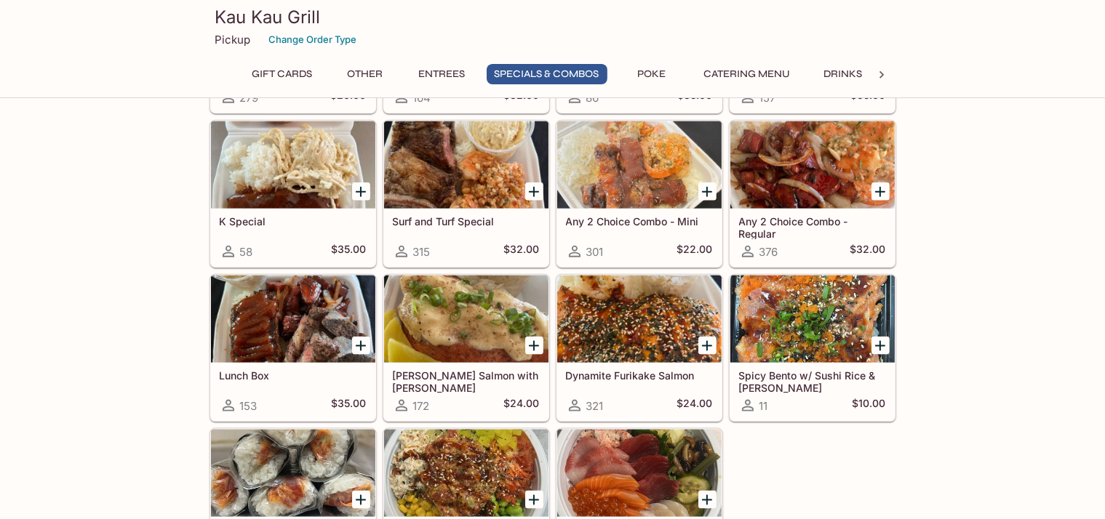 Image resolution: width=1105 pixels, height=519 pixels. What do you see at coordinates (249, 406) in the screenshot?
I see `span: 153` at bounding box center [249, 406].